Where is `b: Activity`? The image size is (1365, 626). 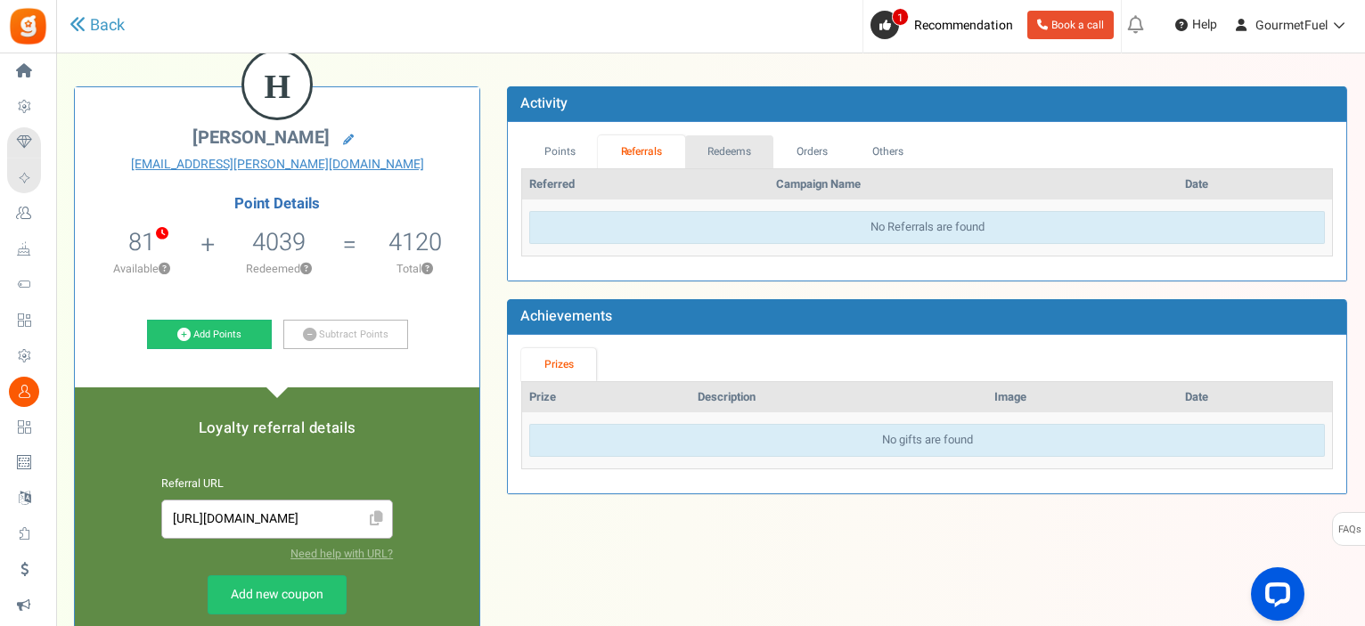
b: Activity is located at coordinates (543, 103).